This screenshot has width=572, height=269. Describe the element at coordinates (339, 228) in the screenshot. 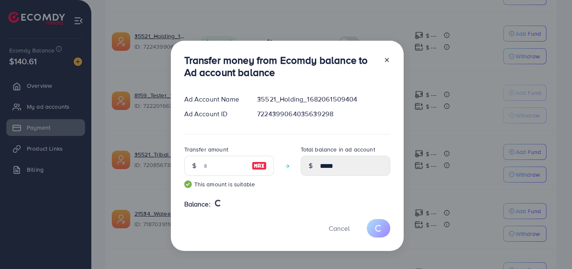

I see `button: Cancel` at that location.